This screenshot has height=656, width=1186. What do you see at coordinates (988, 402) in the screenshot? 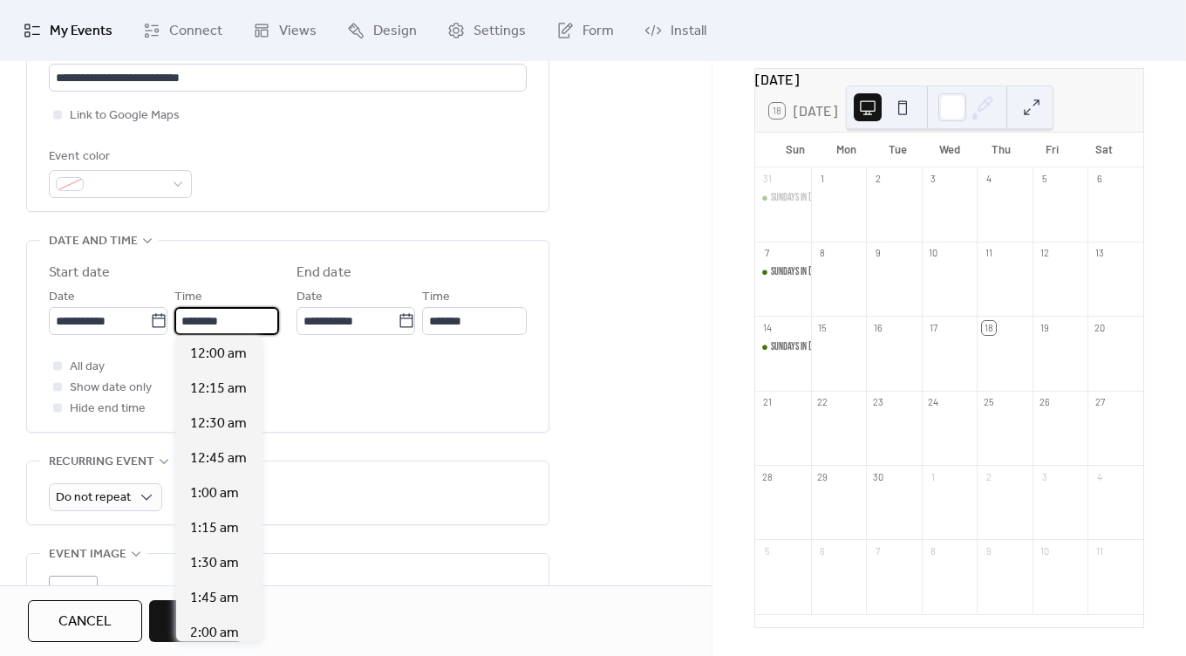
I see `div: 25` at bounding box center [988, 402].